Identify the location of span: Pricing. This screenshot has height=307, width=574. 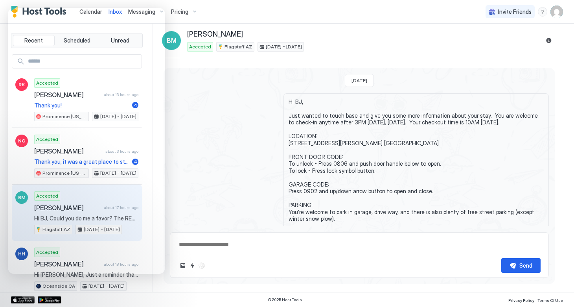
(180, 12).